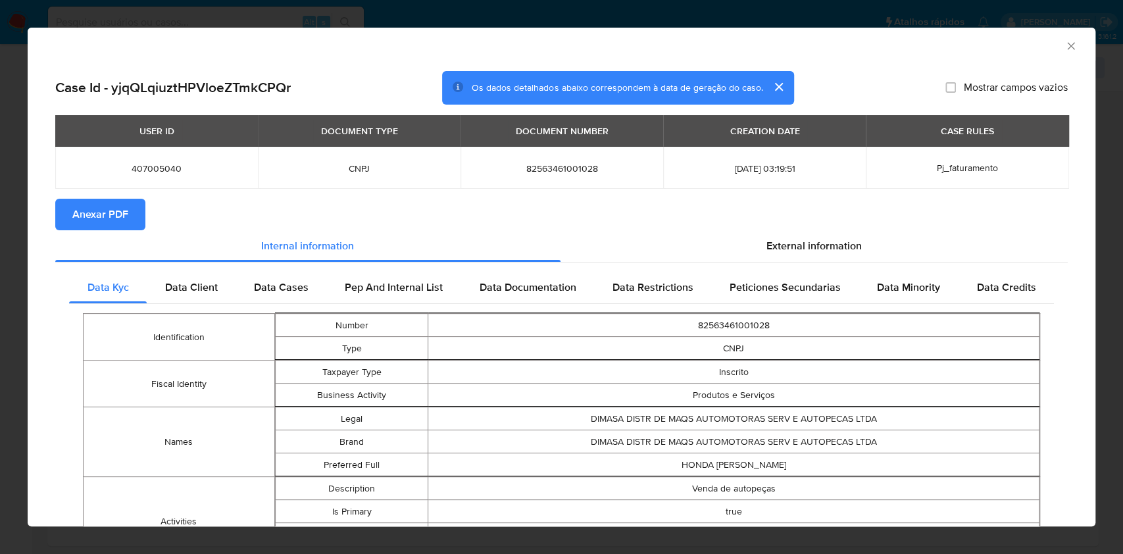 Image resolution: width=1123 pixels, height=554 pixels. Describe the element at coordinates (733, 372) in the screenshot. I see `td: Inscrito` at that location.